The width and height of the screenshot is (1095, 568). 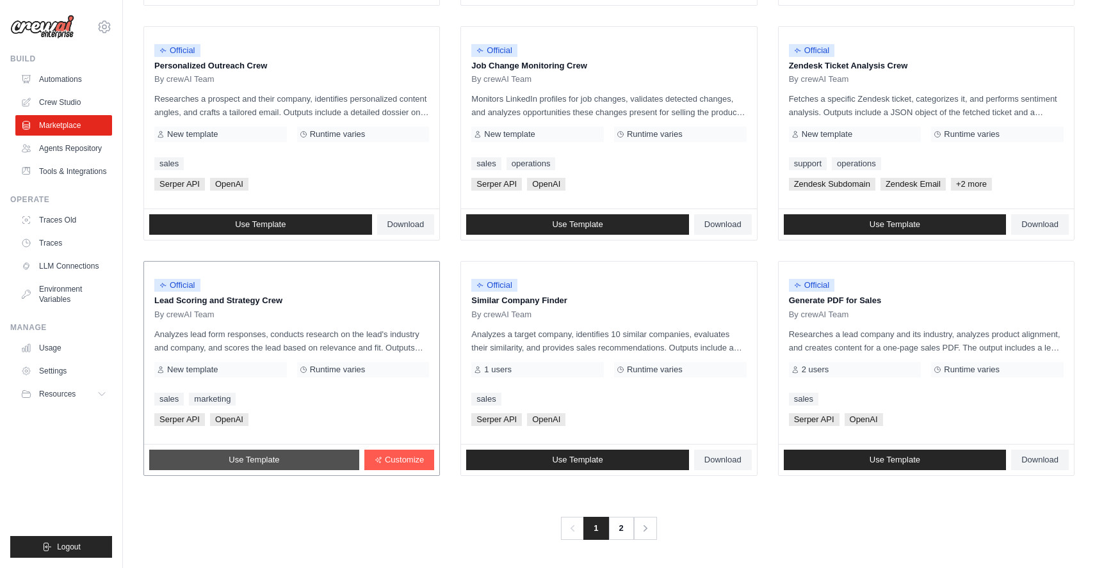 I want to click on img: Logo, so click(x=42, y=27).